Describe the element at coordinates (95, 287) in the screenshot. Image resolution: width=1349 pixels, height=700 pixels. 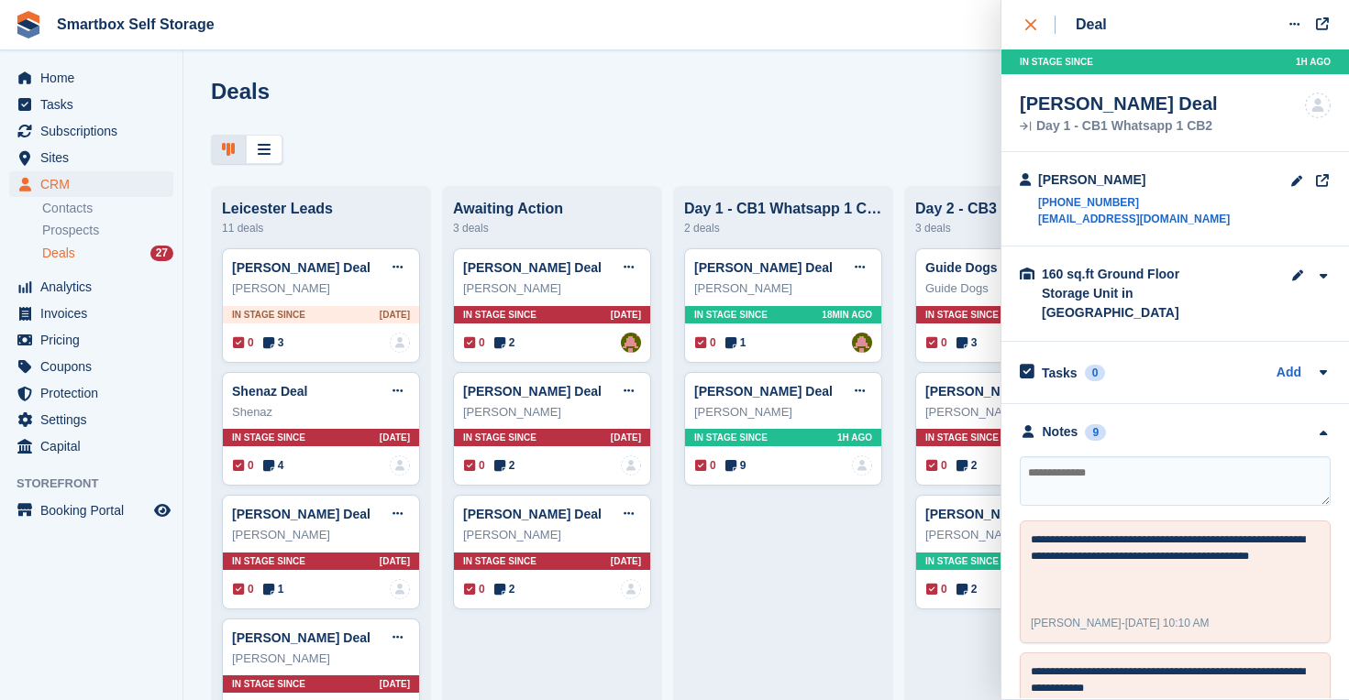
I see `span: Analytics` at that location.